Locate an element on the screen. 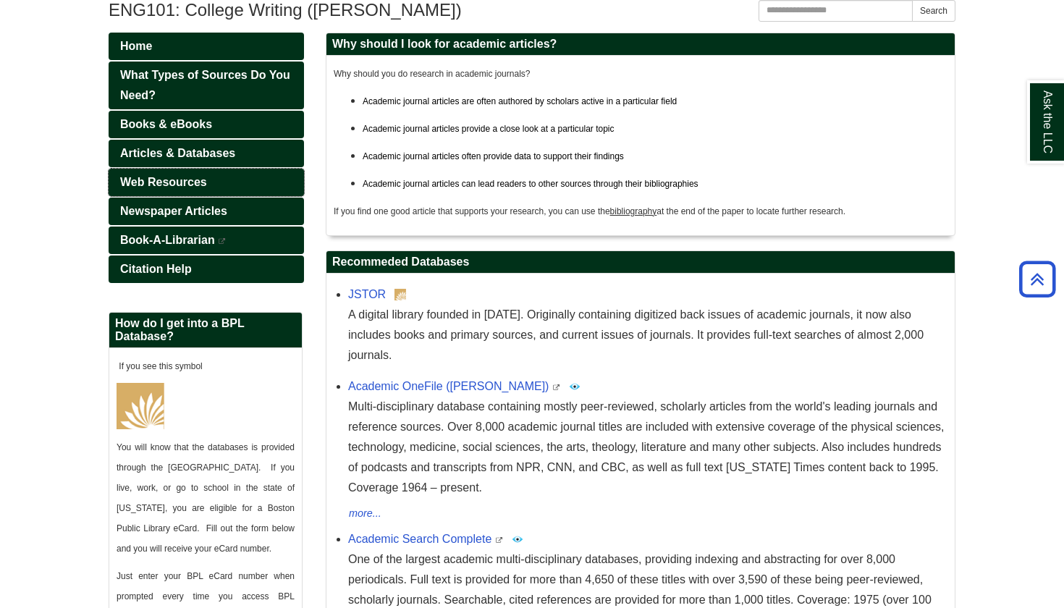  a: Books & eBooks is located at coordinates (206, 124).